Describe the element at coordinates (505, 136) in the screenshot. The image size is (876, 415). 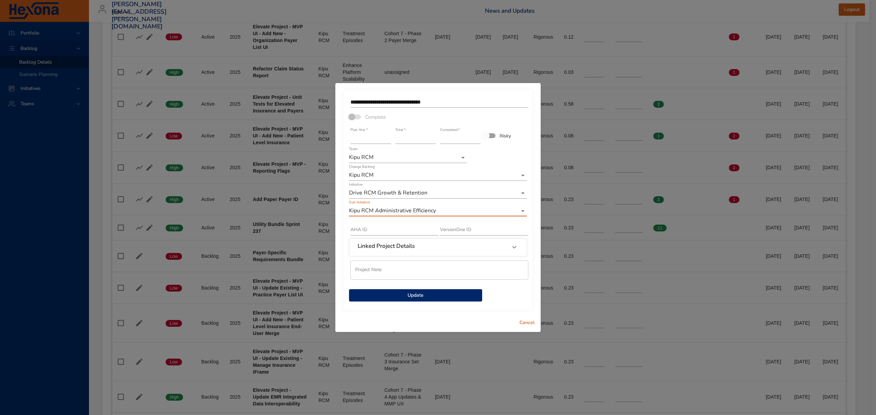
I see `span: Risky` at that location.